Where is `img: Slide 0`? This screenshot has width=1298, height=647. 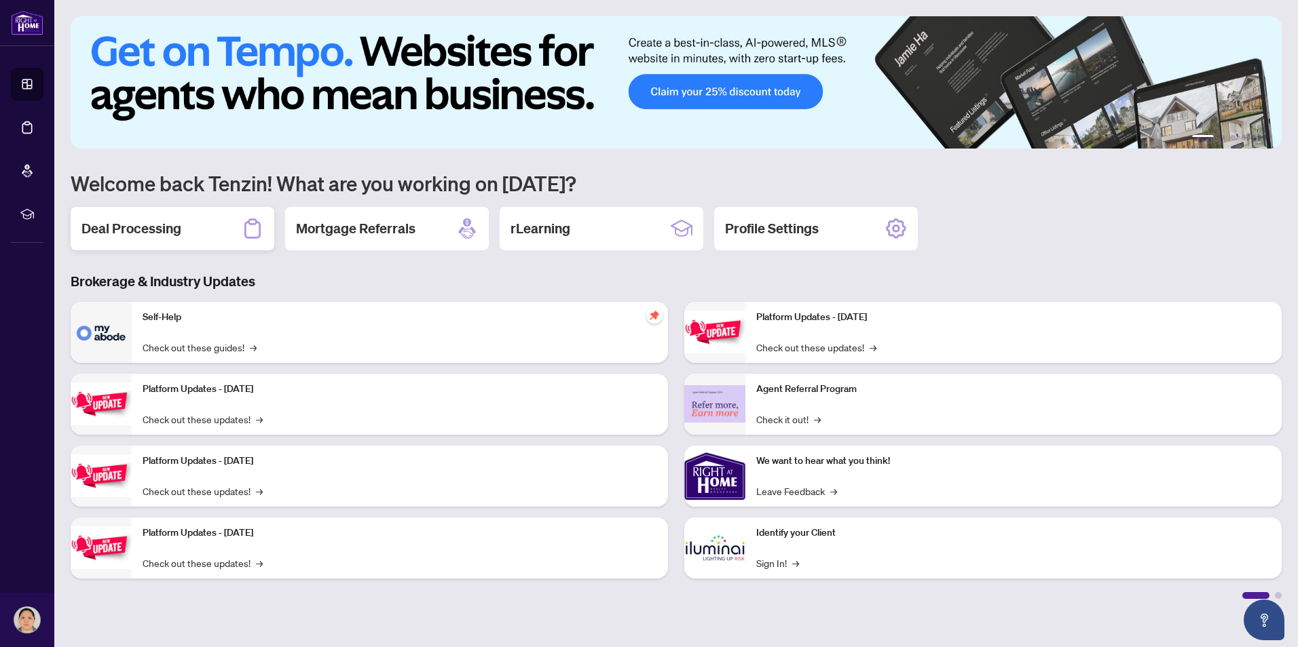 img: Slide 0 is located at coordinates (676, 82).